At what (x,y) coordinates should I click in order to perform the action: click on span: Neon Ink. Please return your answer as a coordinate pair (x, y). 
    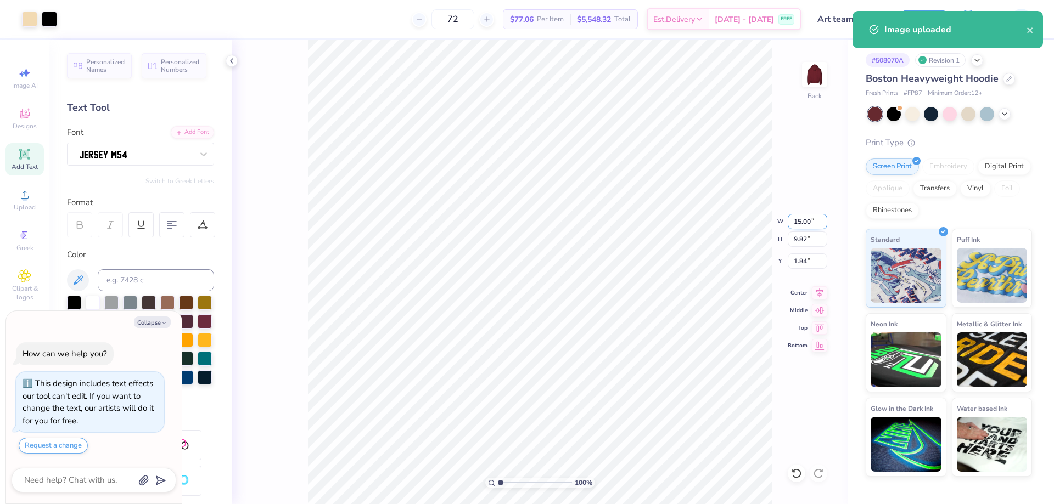
    Looking at the image, I should click on (884, 324).